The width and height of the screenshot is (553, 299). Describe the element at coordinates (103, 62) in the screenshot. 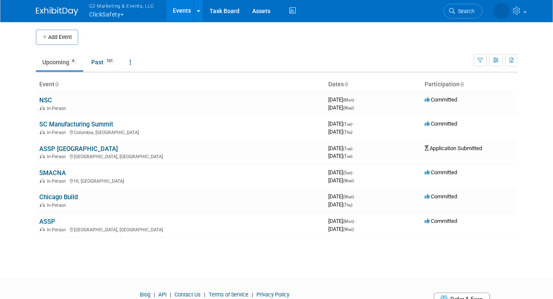

I see `a: Past101` at that location.